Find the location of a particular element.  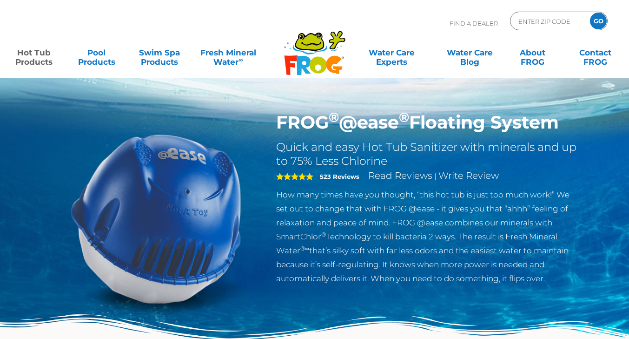

a: ContactFROG is located at coordinates (595, 53).